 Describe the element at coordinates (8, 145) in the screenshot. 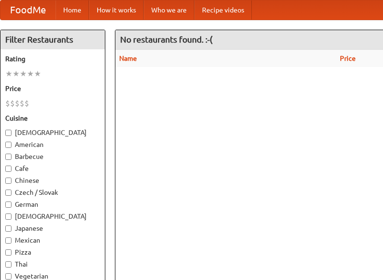

I see `input: American` at that location.